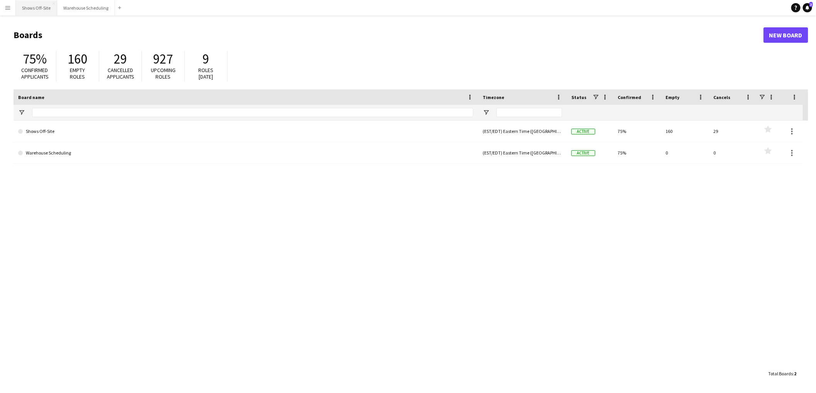 The width and height of the screenshot is (816, 393). Describe the element at coordinates (672, 97) in the screenshot. I see `span: Empty` at that location.